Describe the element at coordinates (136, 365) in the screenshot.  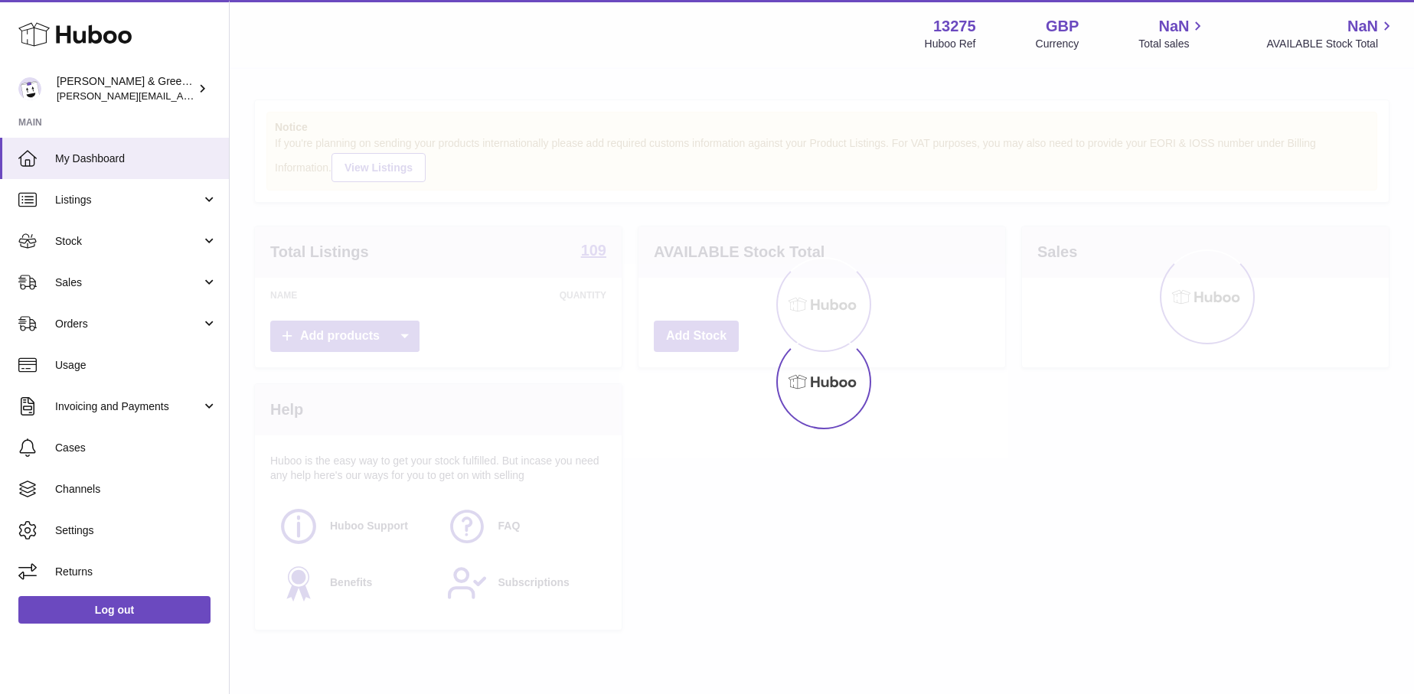
I see `span: Usage` at that location.